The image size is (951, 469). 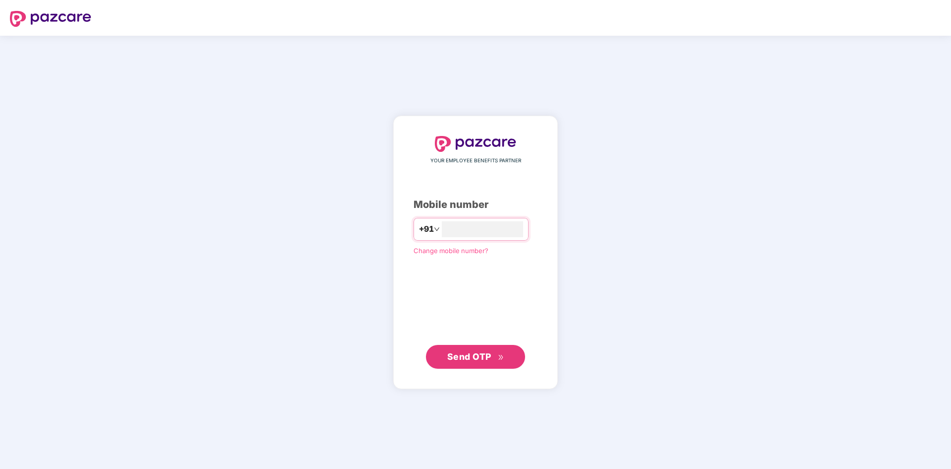 What do you see at coordinates (426, 229) in the screenshot?
I see `span: +91` at bounding box center [426, 229].